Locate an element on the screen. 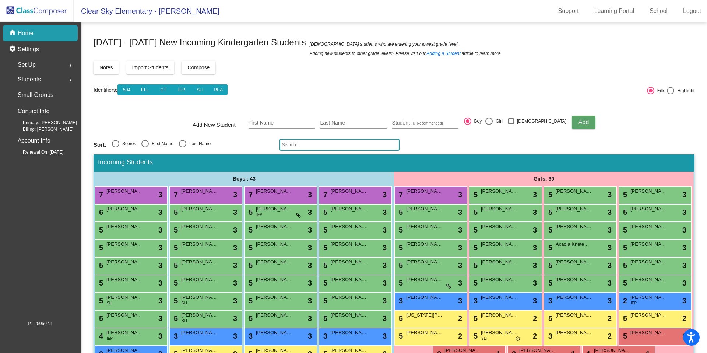 The height and width of the screenshot is (353, 707). a: Identifiers: is located at coordinates (105, 90).